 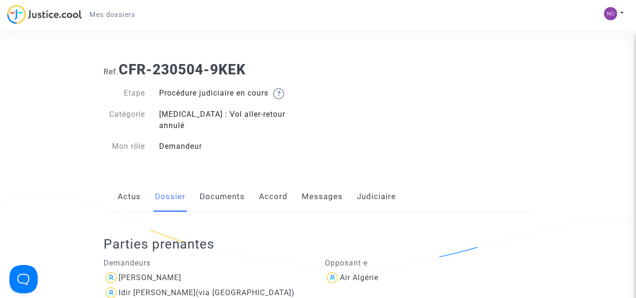 I want to click on a: Dossier, so click(x=170, y=197).